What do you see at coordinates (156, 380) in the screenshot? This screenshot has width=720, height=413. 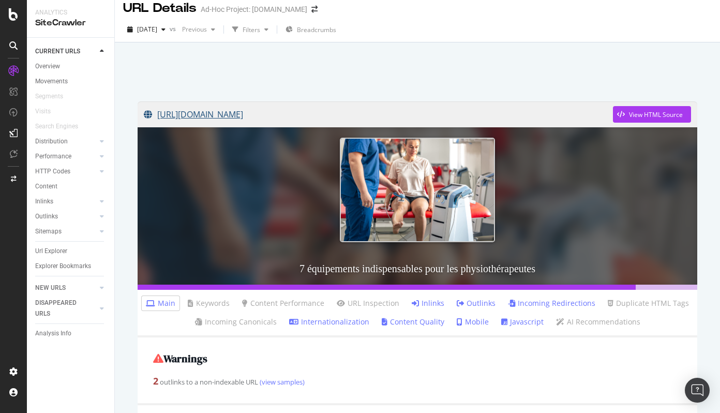 I see `strong: 2` at bounding box center [156, 380].